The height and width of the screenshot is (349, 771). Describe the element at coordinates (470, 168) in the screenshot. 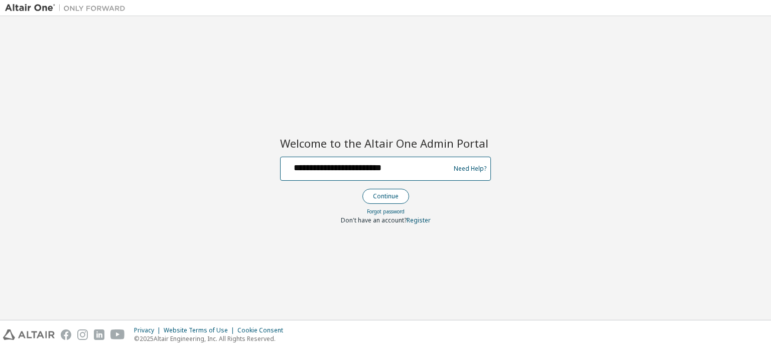

I see `a: Need Help?` at that location.